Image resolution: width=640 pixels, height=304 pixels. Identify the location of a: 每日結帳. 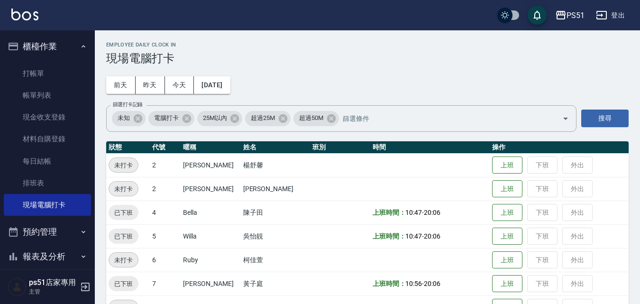
(47, 161).